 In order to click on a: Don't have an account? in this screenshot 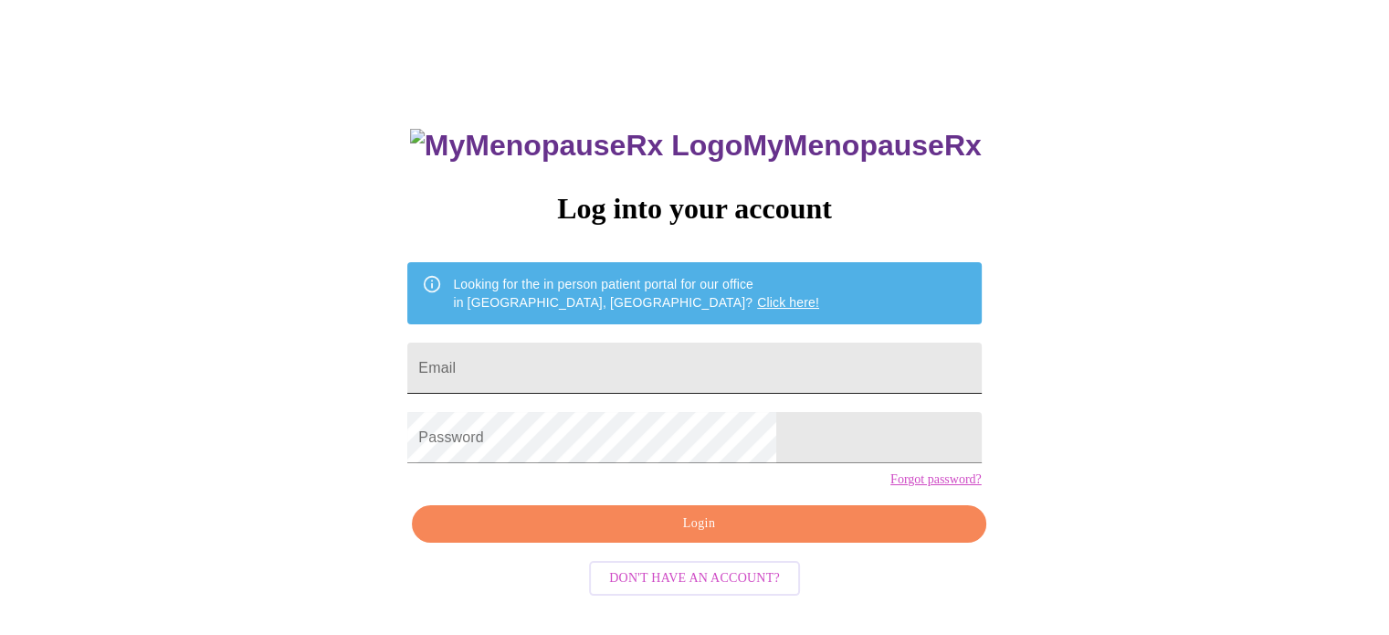, I will do `click(694, 575)`.